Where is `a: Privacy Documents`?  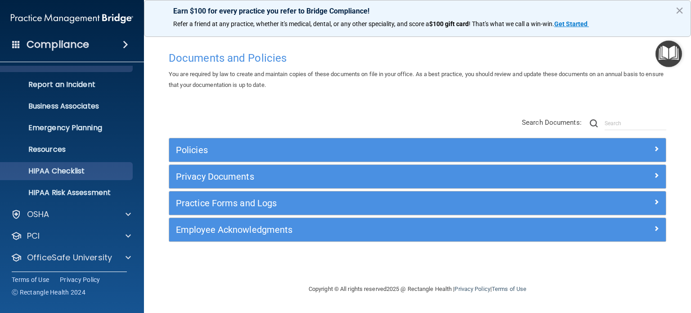 a: Privacy Documents is located at coordinates (418, 176).